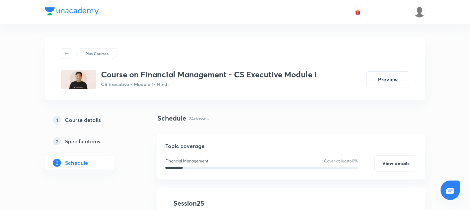 Image resolution: width=470 pixels, height=210 pixels. I want to click on p: 1, so click(57, 120).